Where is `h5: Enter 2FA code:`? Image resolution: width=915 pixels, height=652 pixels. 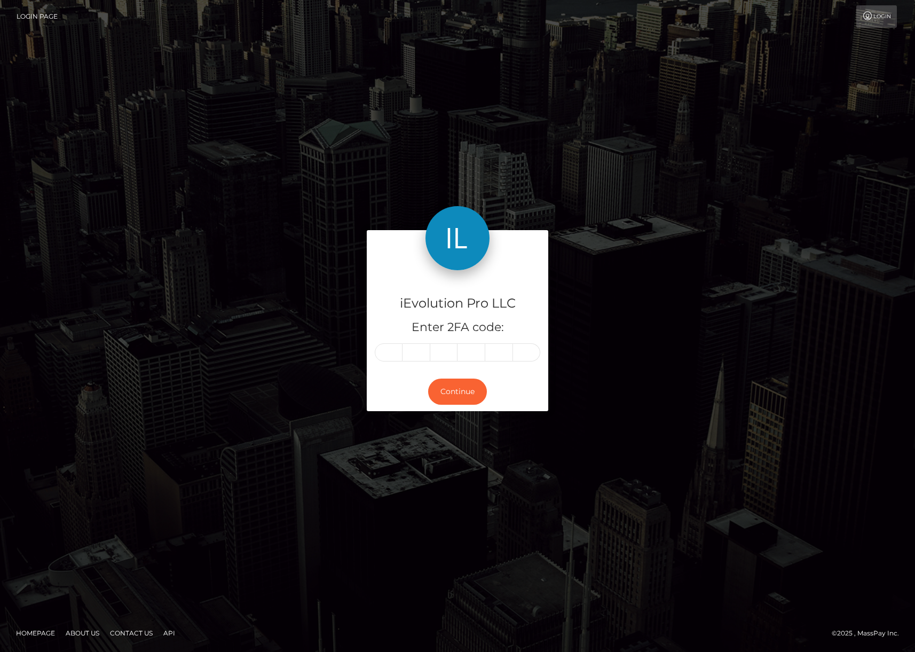 h5: Enter 2FA code: is located at coordinates (458, 327).